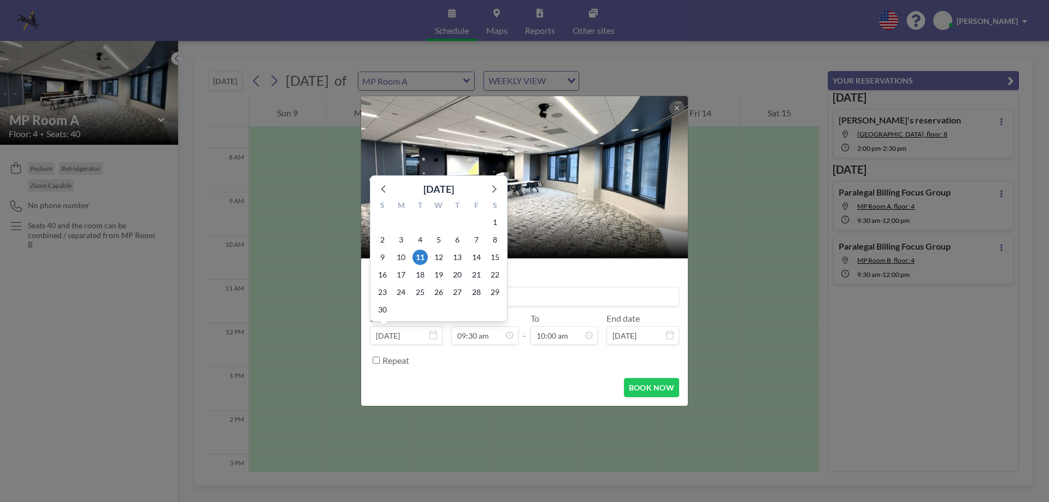 This screenshot has height=502, width=1049. I want to click on button: BOOK NOW, so click(651, 387).